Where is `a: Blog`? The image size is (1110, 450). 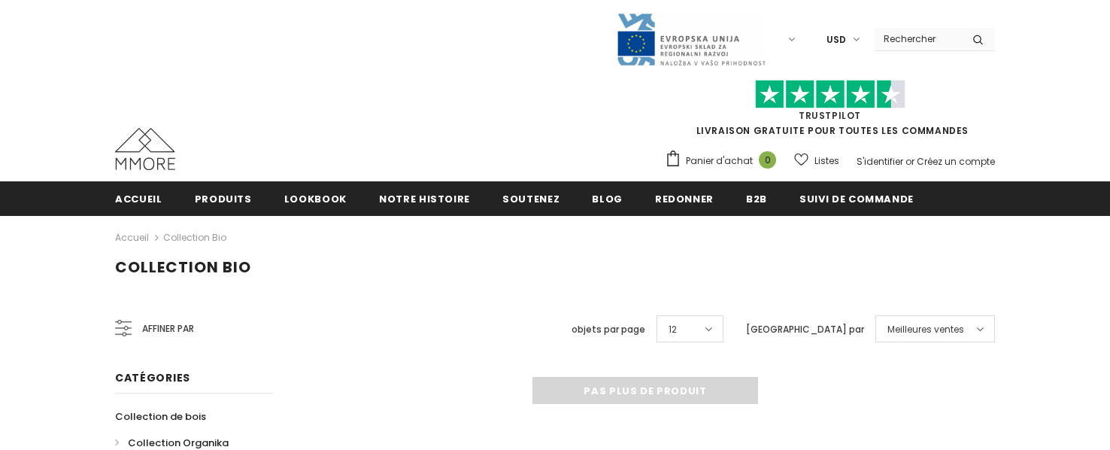 a: Blog is located at coordinates (607, 198).